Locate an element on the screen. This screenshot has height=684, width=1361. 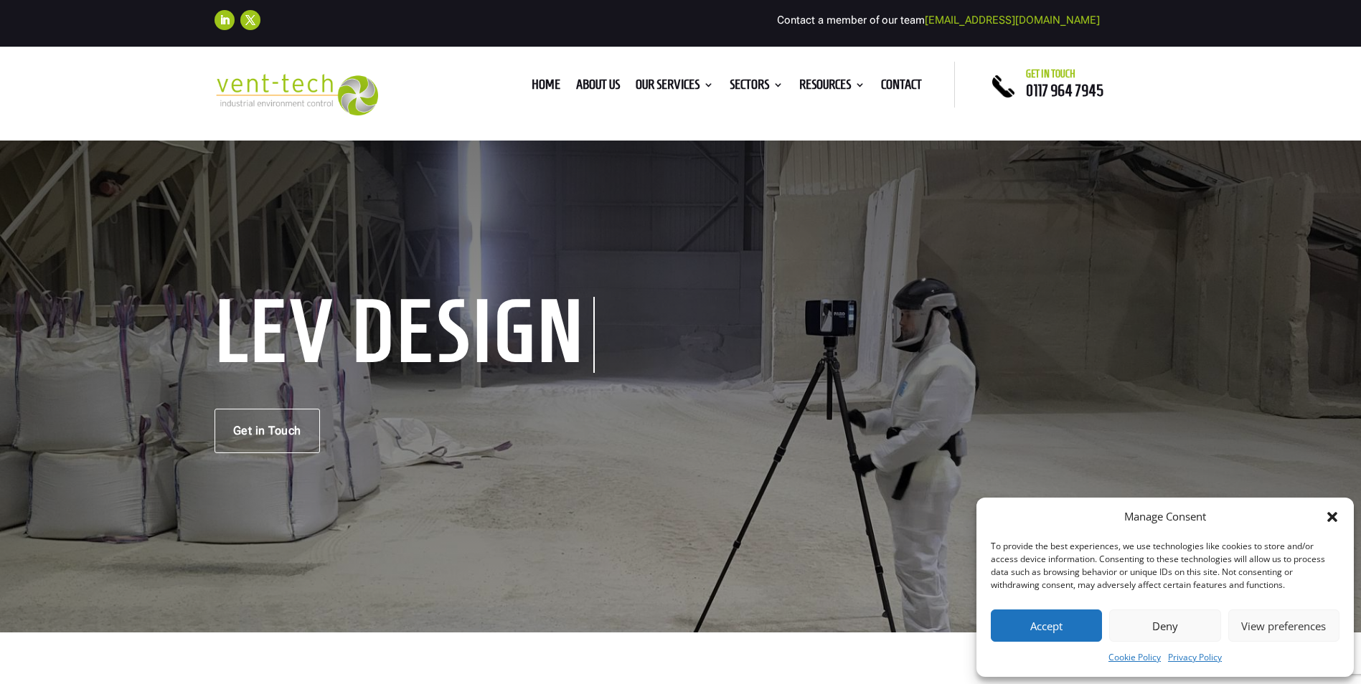
a: Our Services is located at coordinates (674, 87).